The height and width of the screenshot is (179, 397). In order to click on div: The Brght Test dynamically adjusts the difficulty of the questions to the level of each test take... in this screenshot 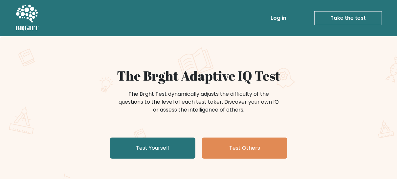, I will do `click(199, 102)`.